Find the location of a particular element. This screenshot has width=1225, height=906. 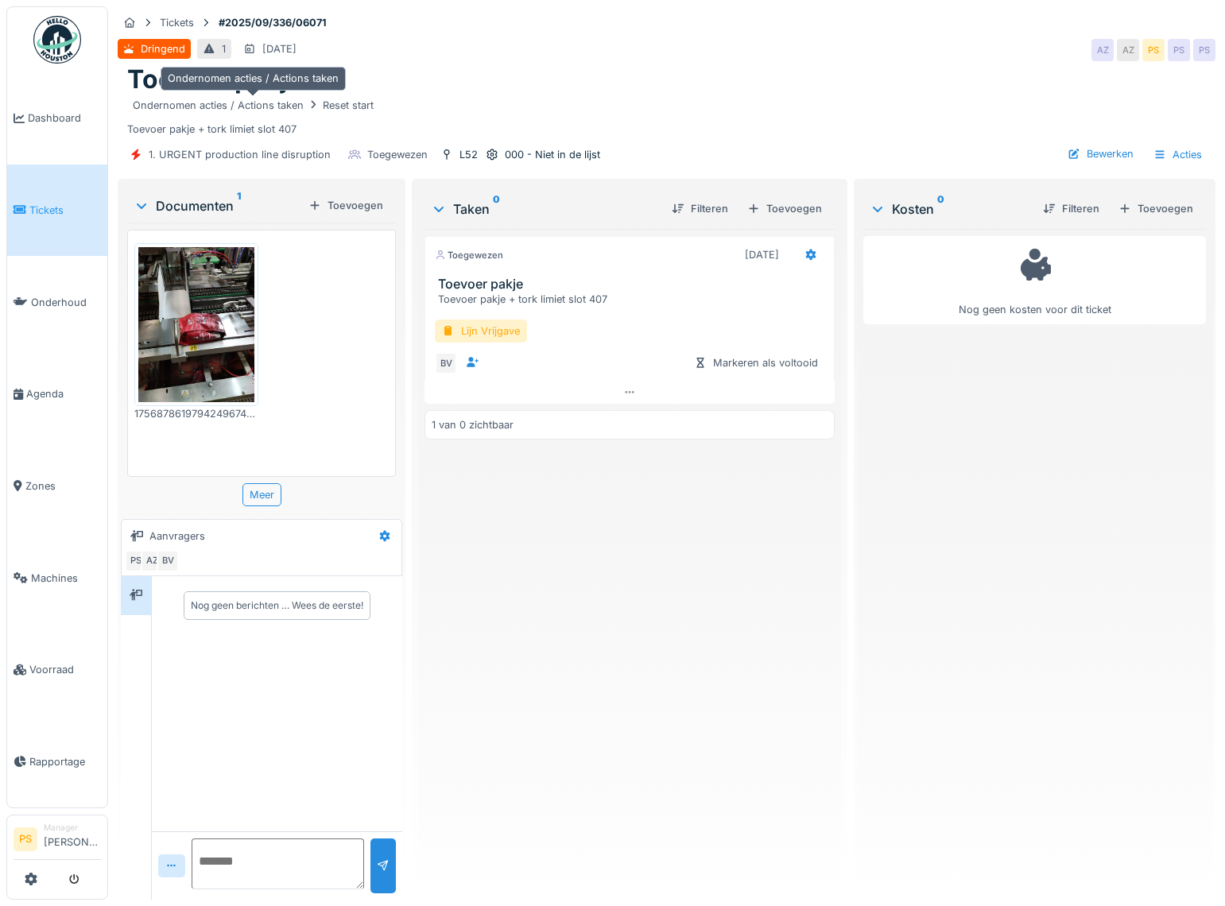

span: Rapportage is located at coordinates (65, 762).